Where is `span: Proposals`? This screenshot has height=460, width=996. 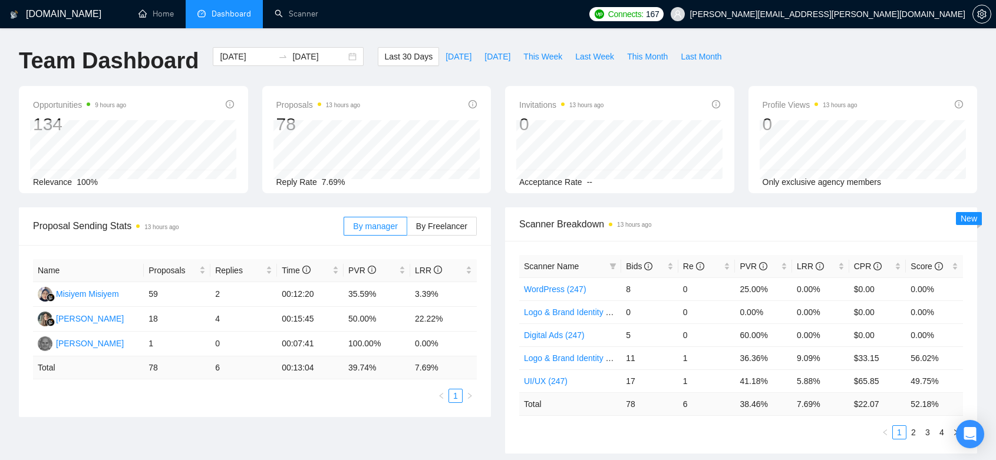 span: Proposals is located at coordinates (173, 271).